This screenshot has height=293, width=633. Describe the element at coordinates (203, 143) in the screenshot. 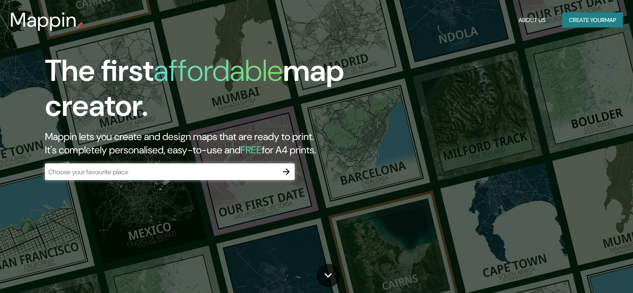

I see `h2: Mappin lets you create and design maps that are ready to print. It's completely personalised, eas...` at that location.